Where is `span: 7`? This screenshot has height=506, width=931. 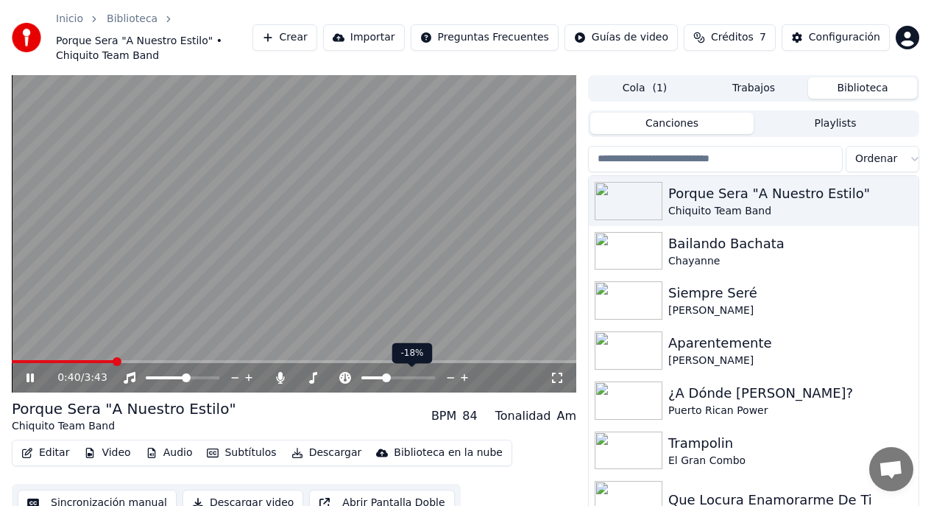 span: 7 is located at coordinates (763, 38).